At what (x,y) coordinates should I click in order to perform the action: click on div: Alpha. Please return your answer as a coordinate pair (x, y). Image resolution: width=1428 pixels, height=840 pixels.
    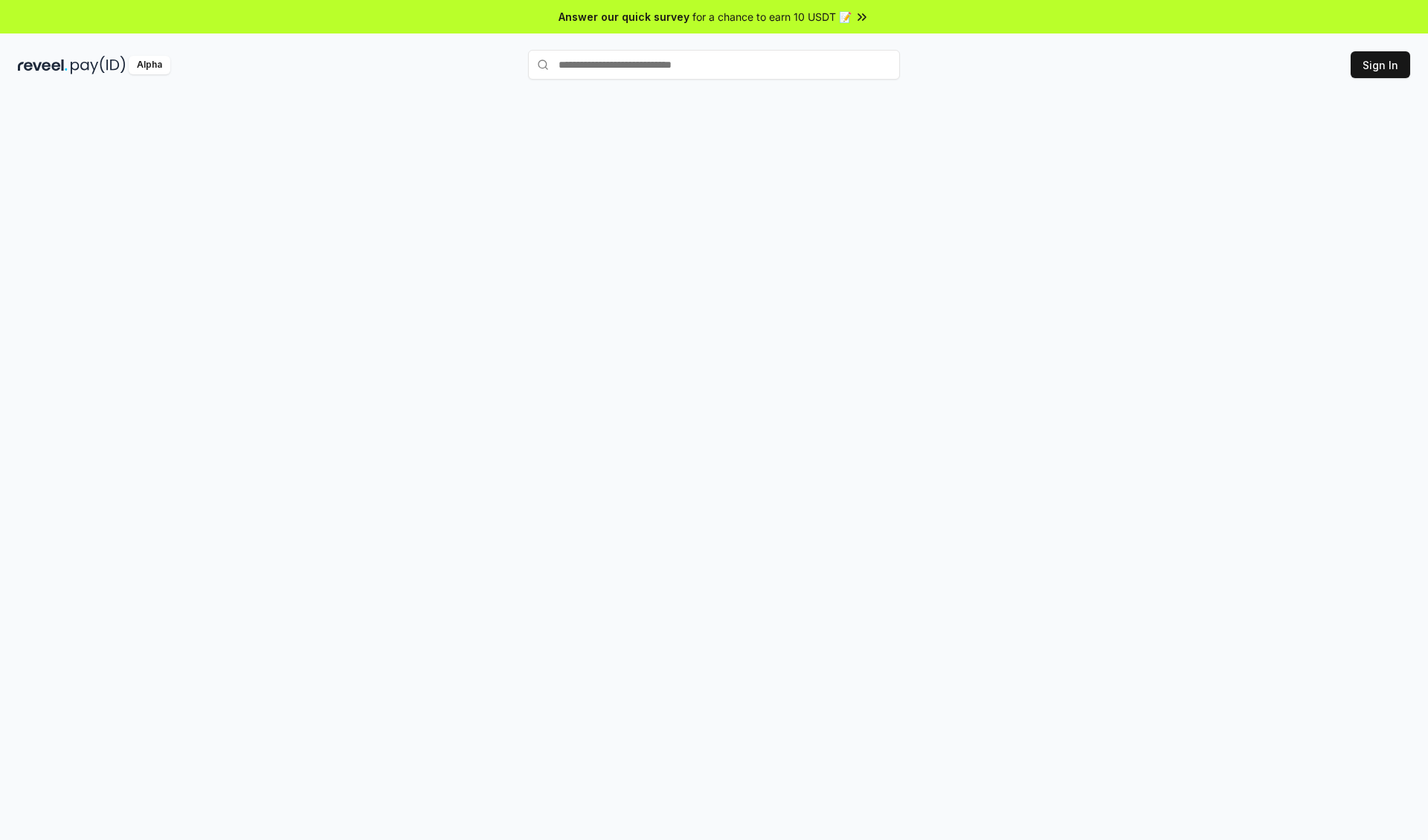
    Looking at the image, I should click on (150, 65).